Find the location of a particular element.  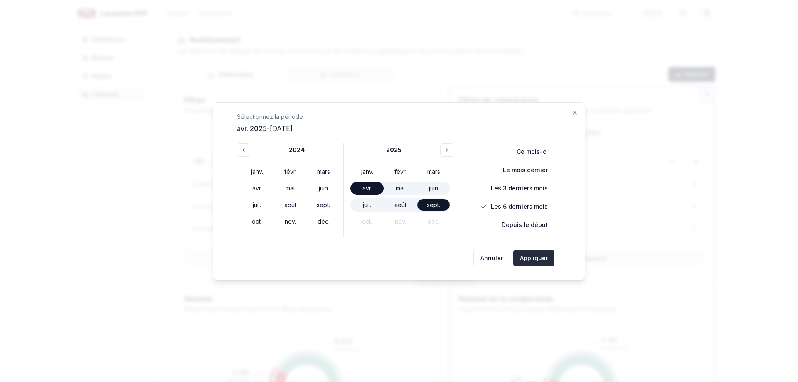

span: 2025 is located at coordinates (394, 150).